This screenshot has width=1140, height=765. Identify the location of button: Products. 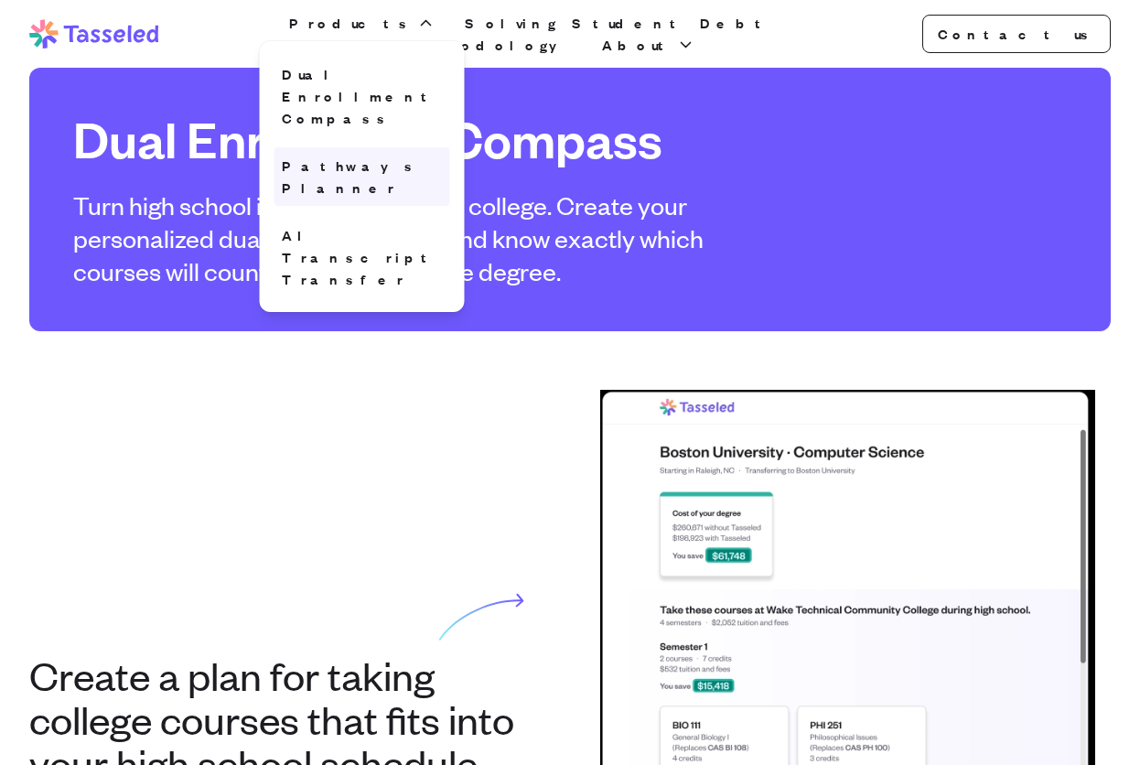
(362, 23).